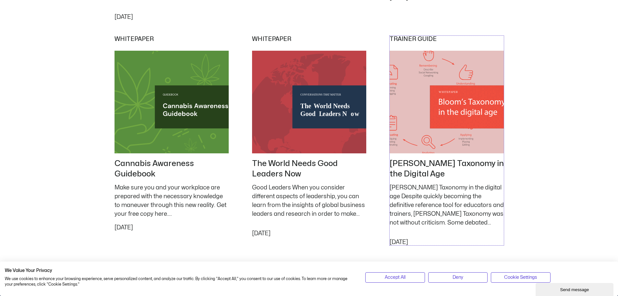 The image size is (618, 296). Describe the element at coordinates (39, 8) in the screenshot. I see `div: Send message` at that location.